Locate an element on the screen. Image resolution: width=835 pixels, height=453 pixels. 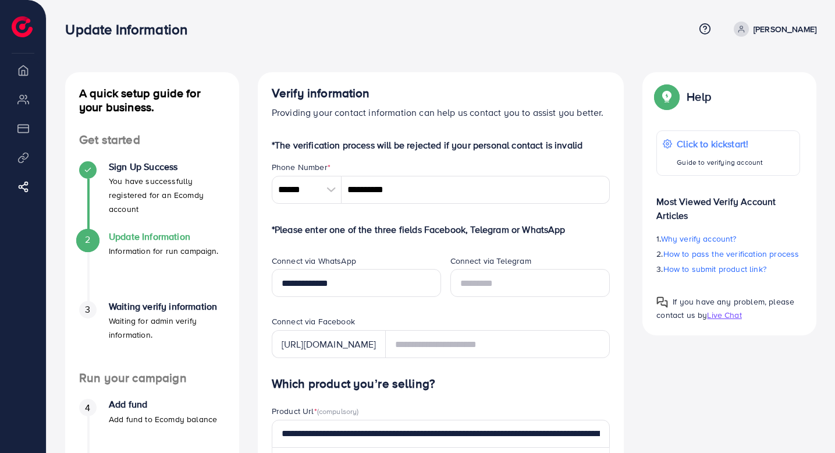
h4: Verify information is located at coordinates (441, 93).